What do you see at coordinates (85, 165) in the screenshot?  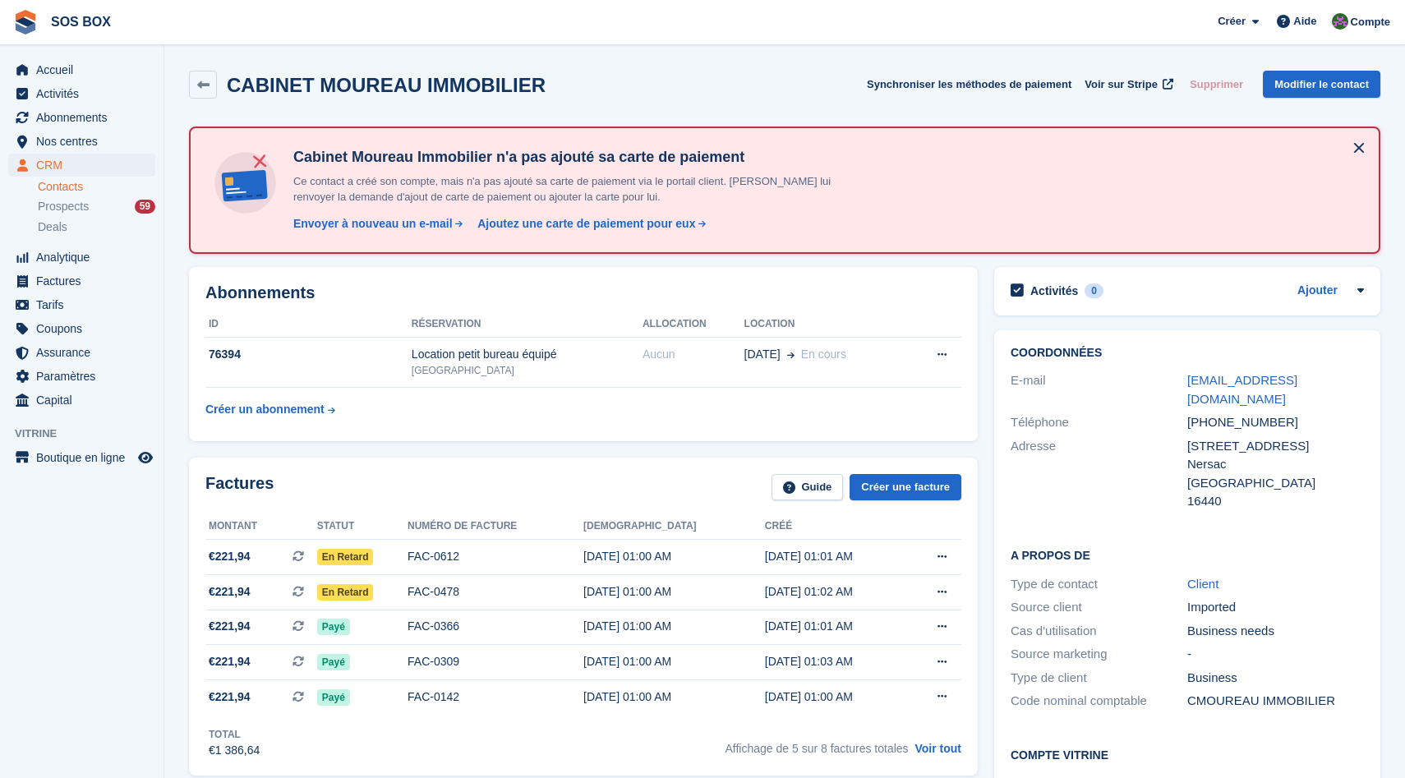 I see `span: CRM` at bounding box center [85, 165].